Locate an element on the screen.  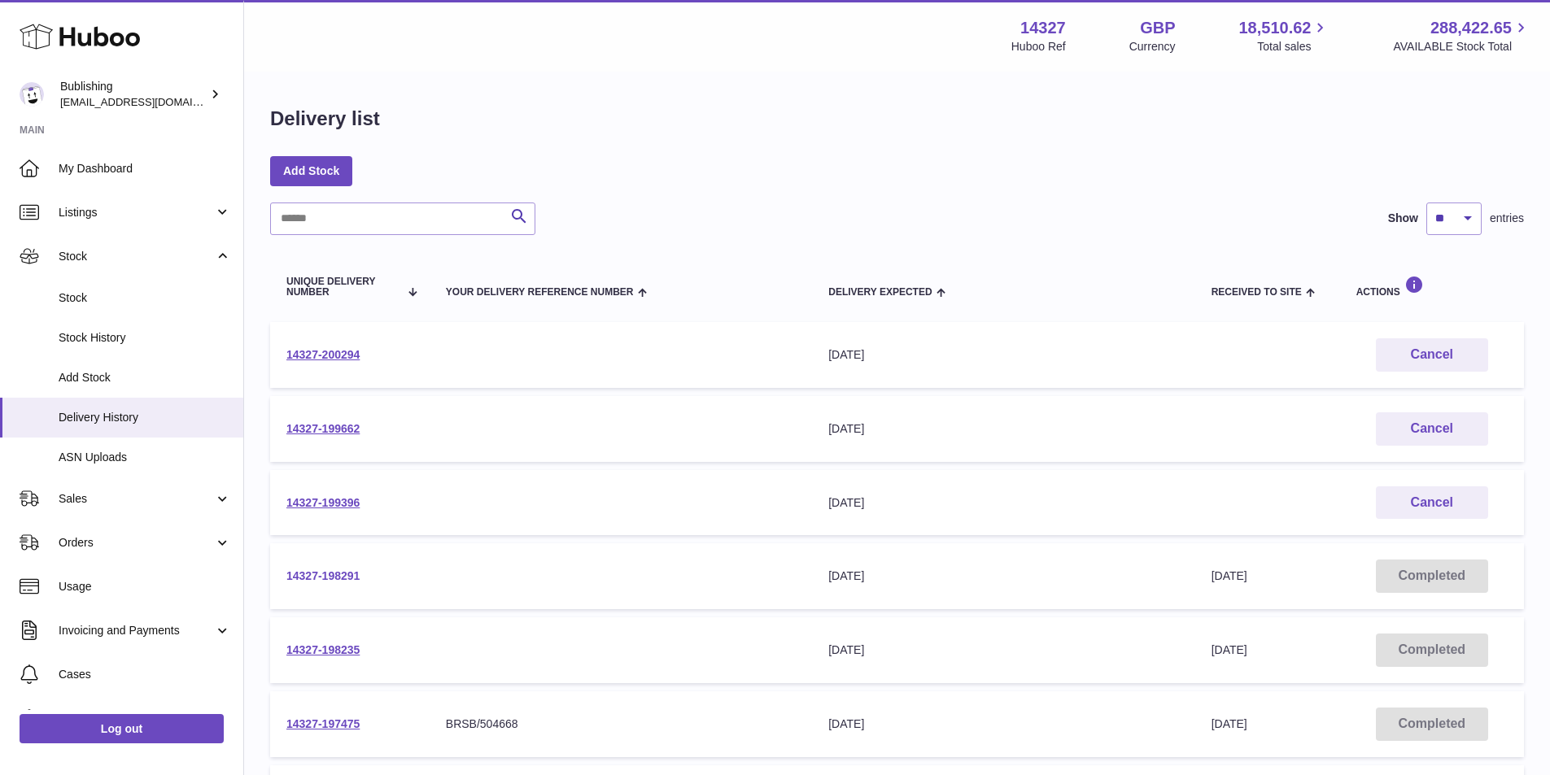
a: Log out is located at coordinates (121, 729).